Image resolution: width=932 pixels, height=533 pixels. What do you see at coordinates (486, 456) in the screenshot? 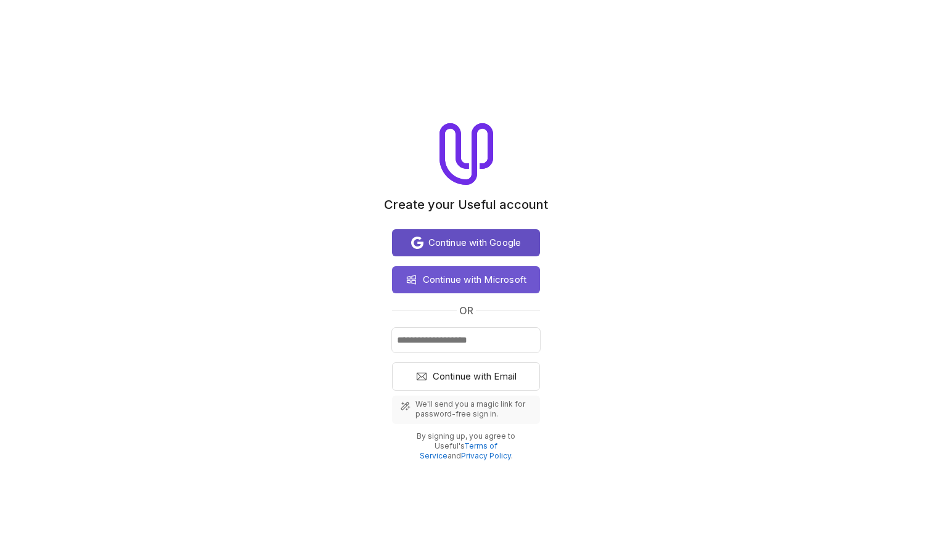
I see `a: Privacy Policy` at bounding box center [486, 456].